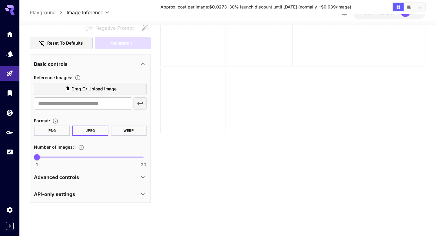  Describe the element at coordinates (78, 78) in the screenshot. I see `button: Upload a reference image to guide the result. This is needed for Image-to-Image or Inpainting. Su...` at that location.